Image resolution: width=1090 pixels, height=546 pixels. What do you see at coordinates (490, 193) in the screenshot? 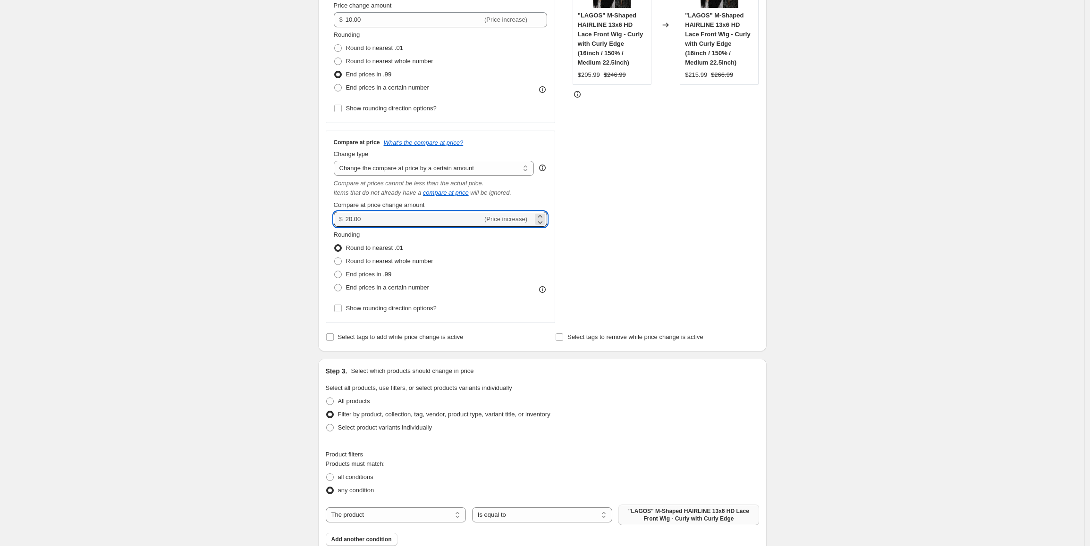
I see `i: will be ignored.` at bounding box center [490, 193].